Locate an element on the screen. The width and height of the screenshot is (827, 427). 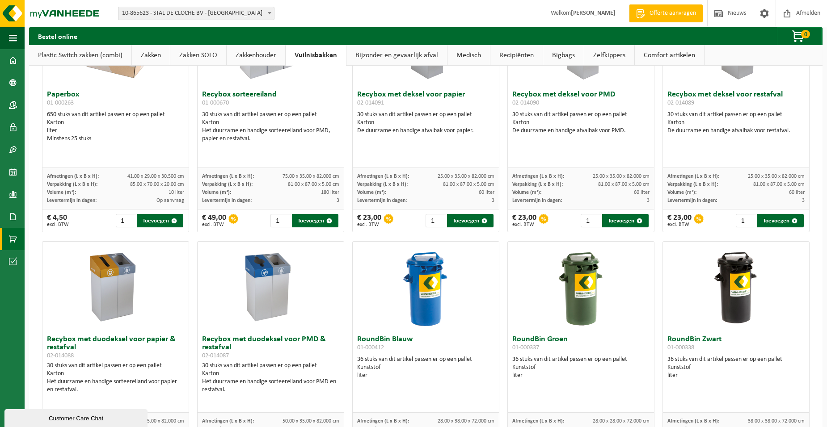
span: 02-014087 is located at coordinates (215, 356).